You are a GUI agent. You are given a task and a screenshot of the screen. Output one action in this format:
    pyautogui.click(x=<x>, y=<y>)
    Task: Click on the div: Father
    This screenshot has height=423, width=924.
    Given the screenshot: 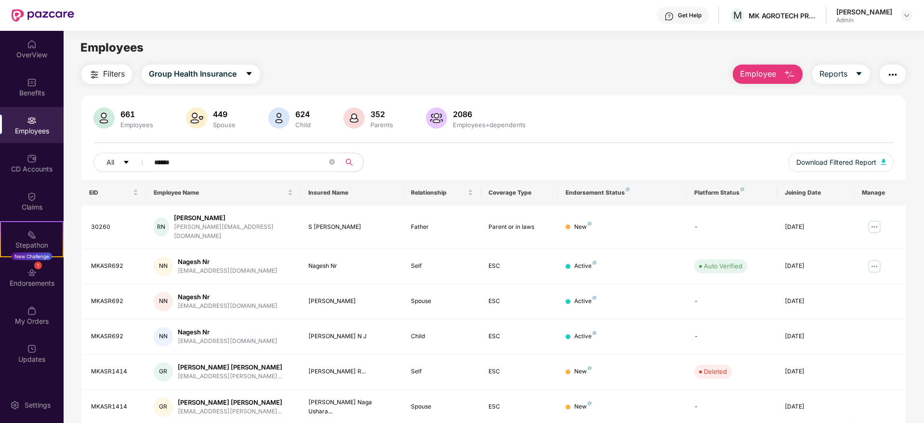 What is the action you would take?
    pyautogui.click(x=442, y=227)
    